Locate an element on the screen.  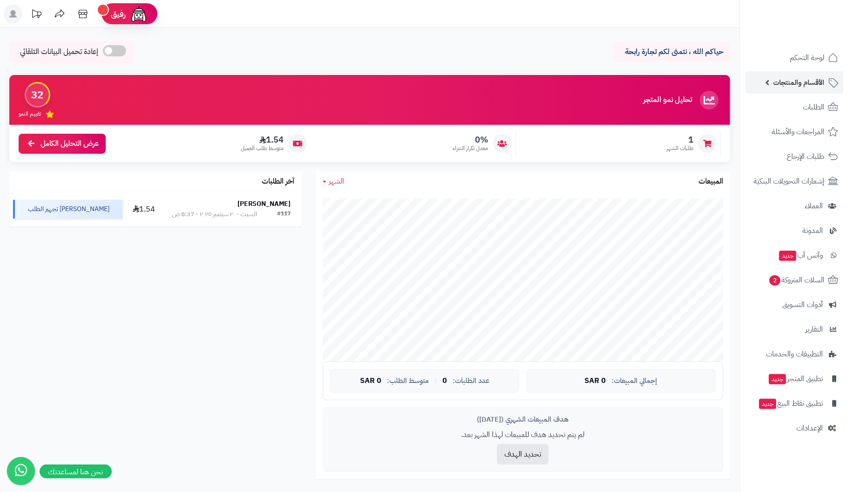
a: لوحة التحكم is located at coordinates (794, 58).